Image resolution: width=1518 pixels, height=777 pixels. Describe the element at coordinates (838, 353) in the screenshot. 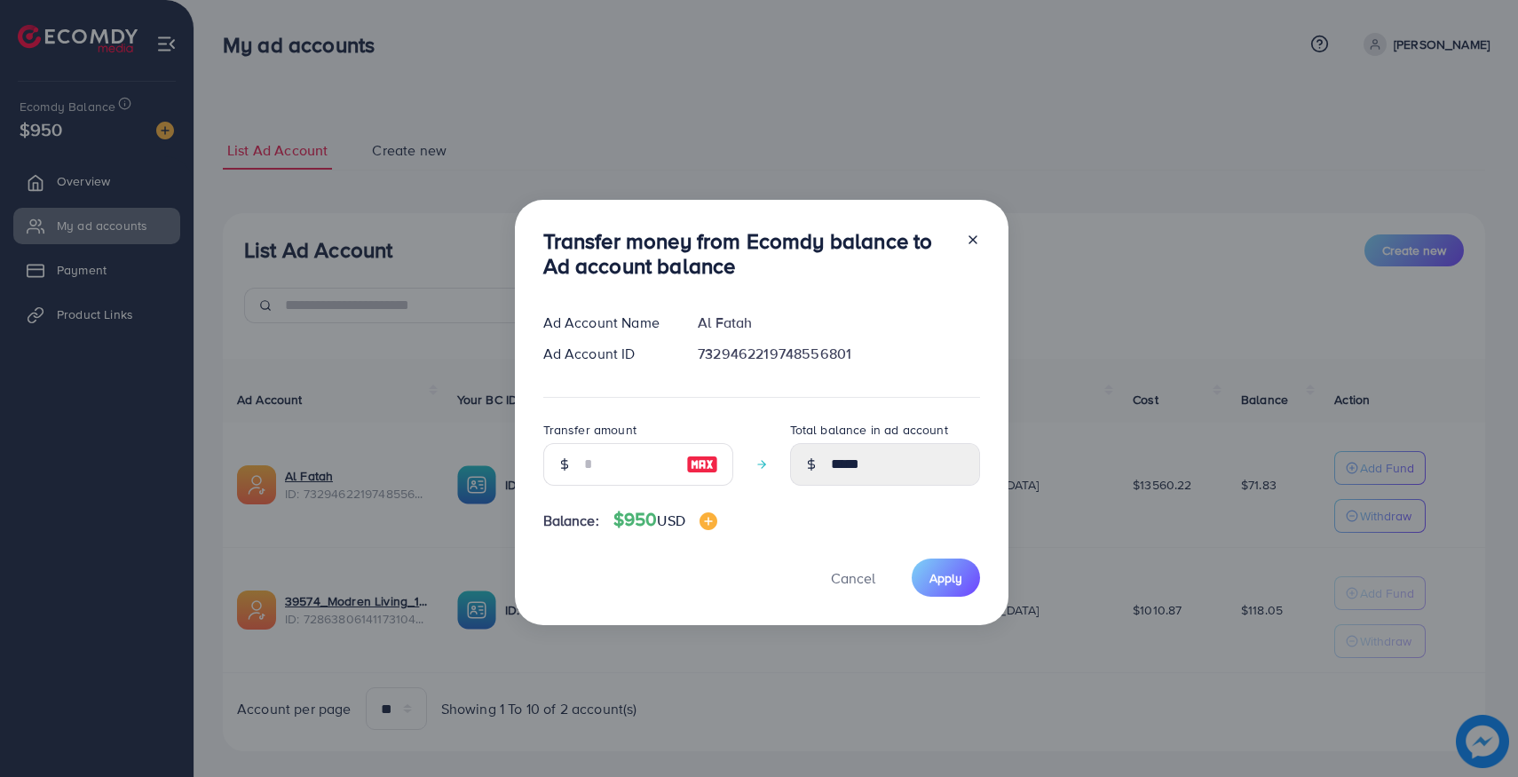

I see `div: 7329462219748556801` at that location.